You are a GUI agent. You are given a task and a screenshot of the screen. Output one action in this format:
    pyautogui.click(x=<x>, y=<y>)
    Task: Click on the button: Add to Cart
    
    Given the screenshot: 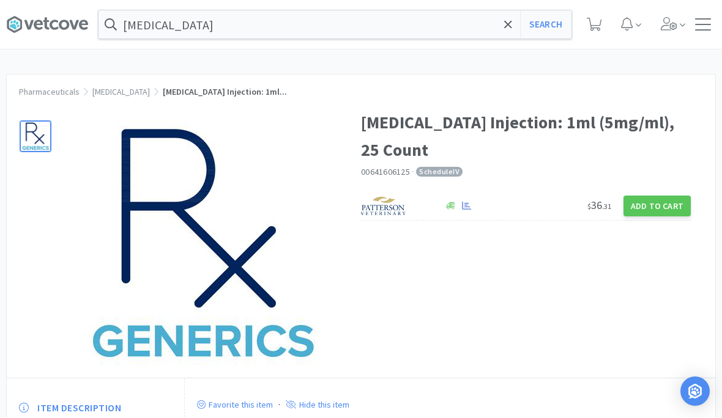 What is the action you would take?
    pyautogui.click(x=657, y=206)
    